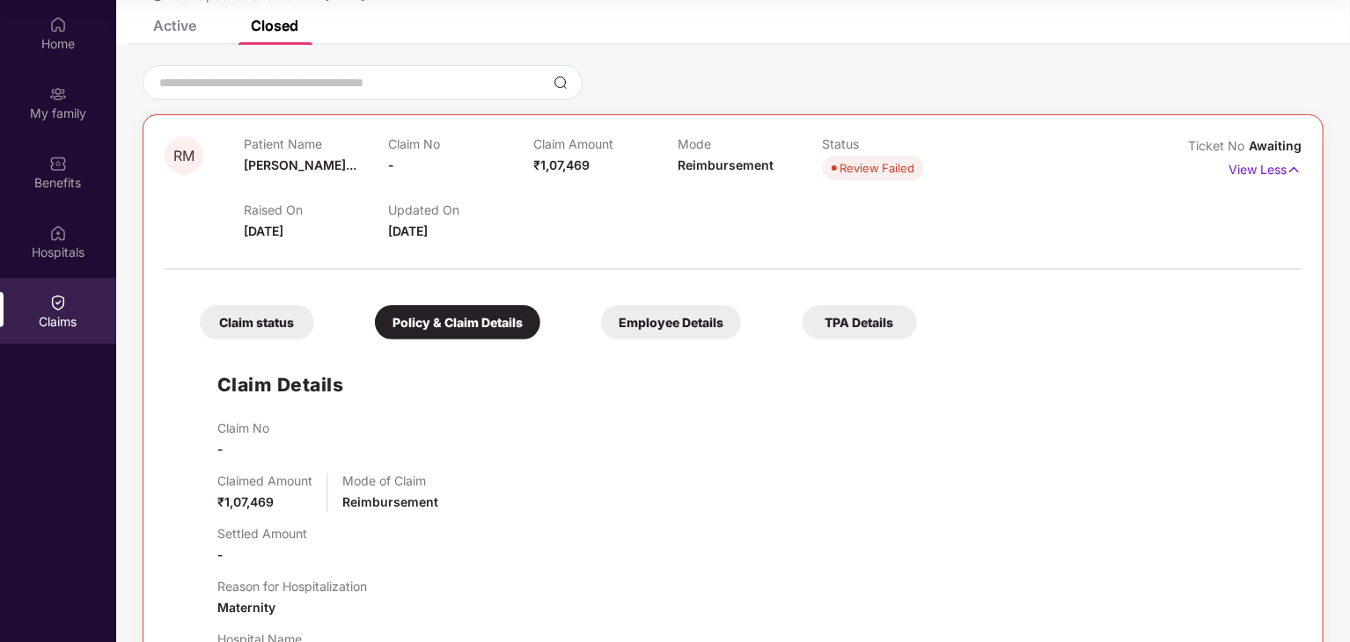  I want to click on div: Closed, so click(275, 26).